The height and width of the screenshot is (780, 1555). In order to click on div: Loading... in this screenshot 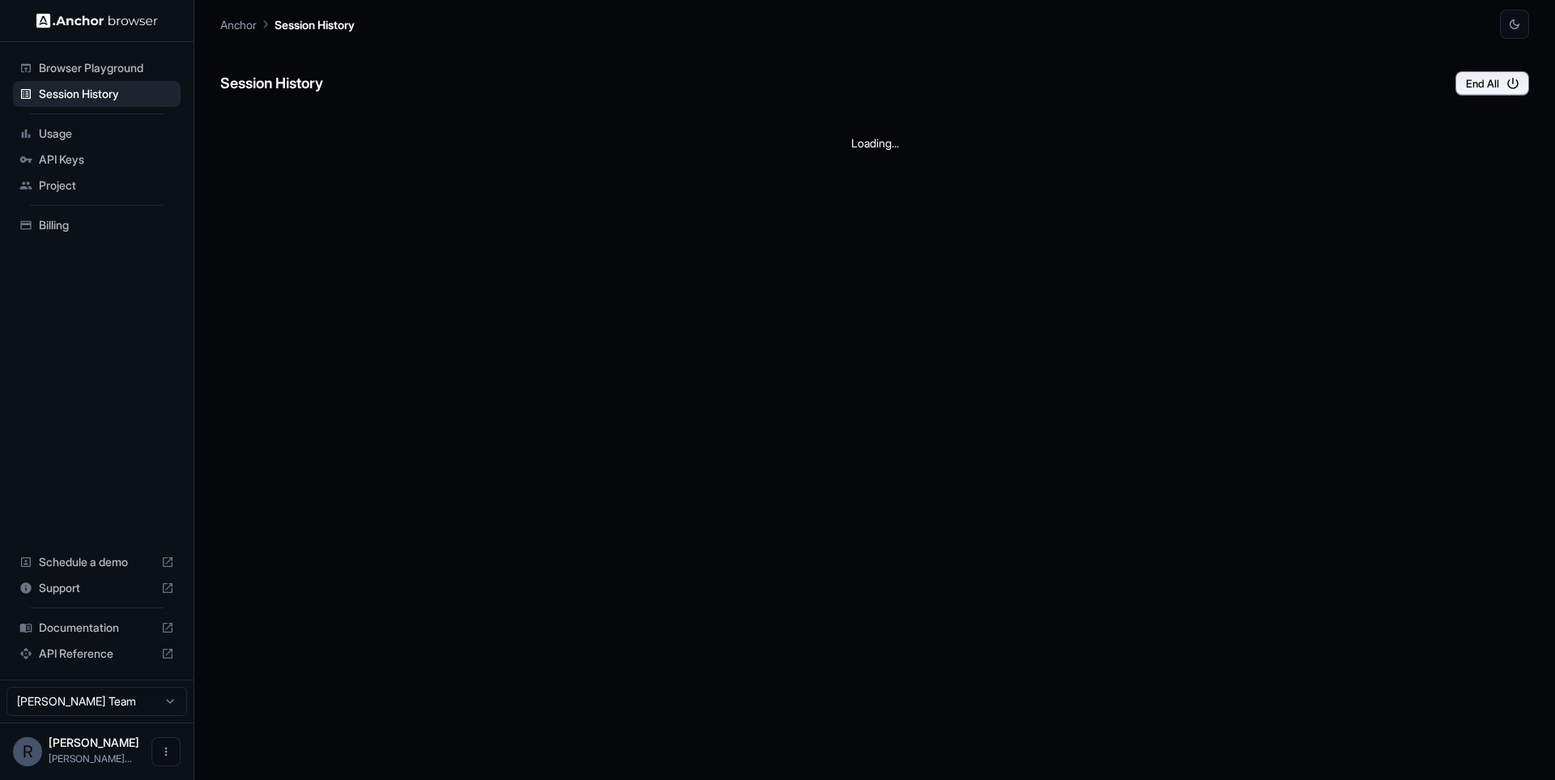, I will do `click(875, 143)`.